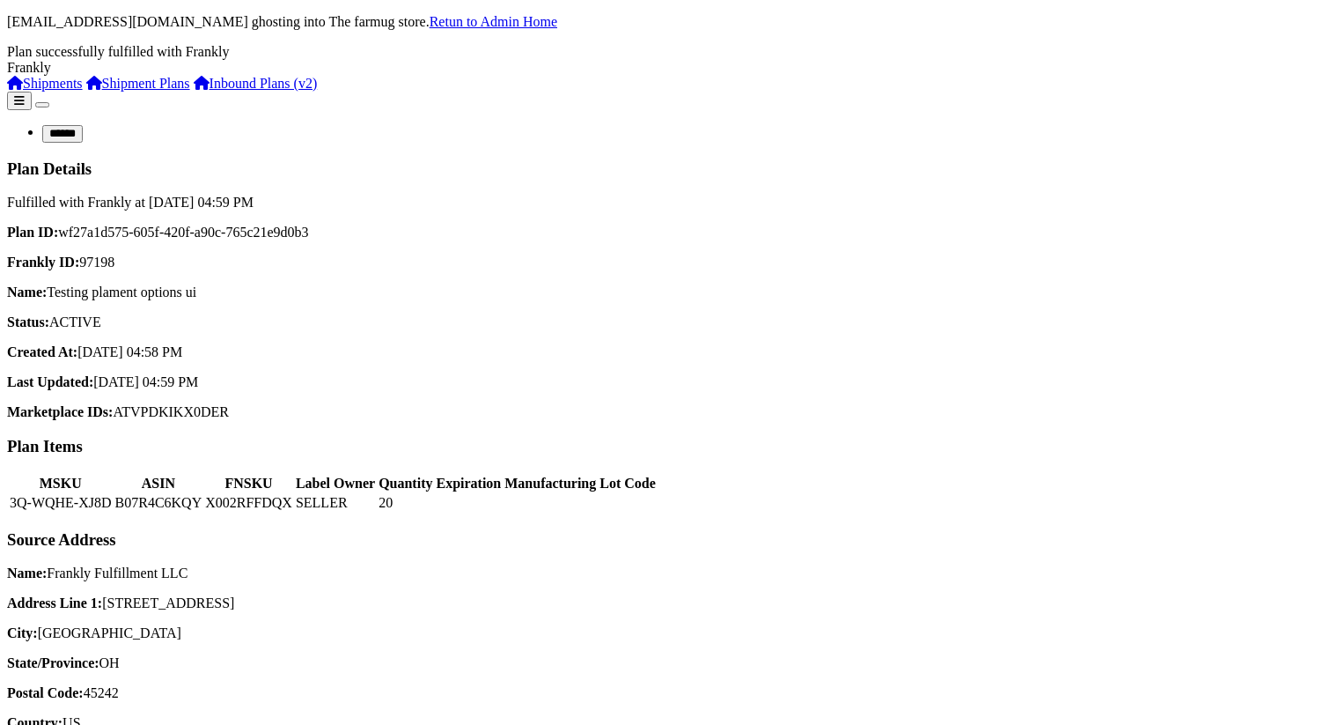 This screenshot has height=725, width=1331. What do you see at coordinates (666, 292) in the screenshot?
I see `p: Testing plament options ui` at bounding box center [666, 292].